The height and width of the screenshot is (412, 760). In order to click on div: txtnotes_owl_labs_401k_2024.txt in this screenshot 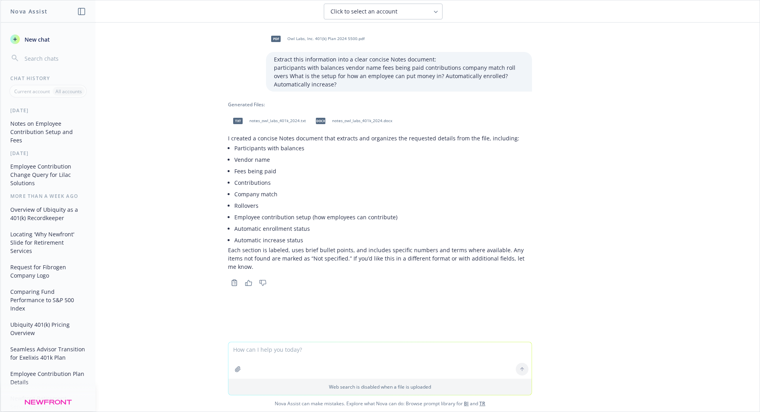, I will do `click(268, 121)`.